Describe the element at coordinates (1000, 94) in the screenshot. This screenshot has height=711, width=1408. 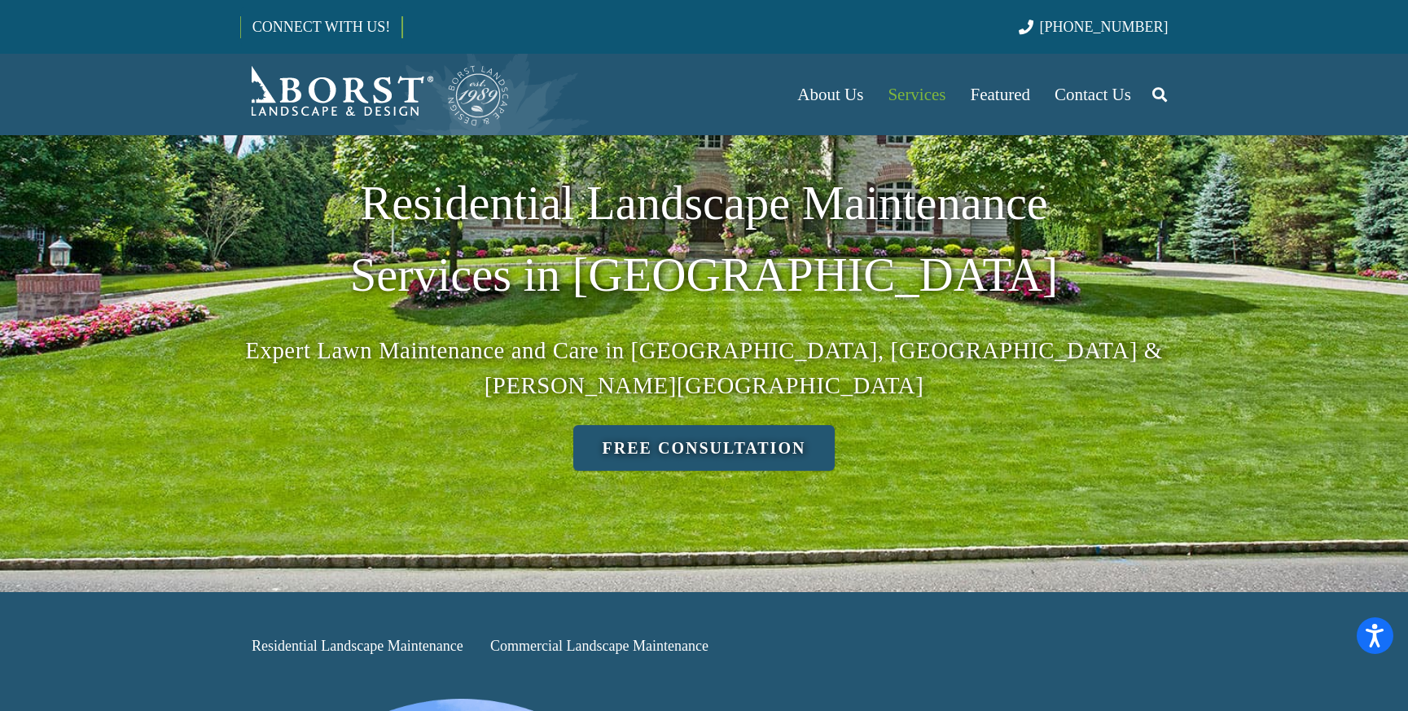
I see `span: Featured` at that location.